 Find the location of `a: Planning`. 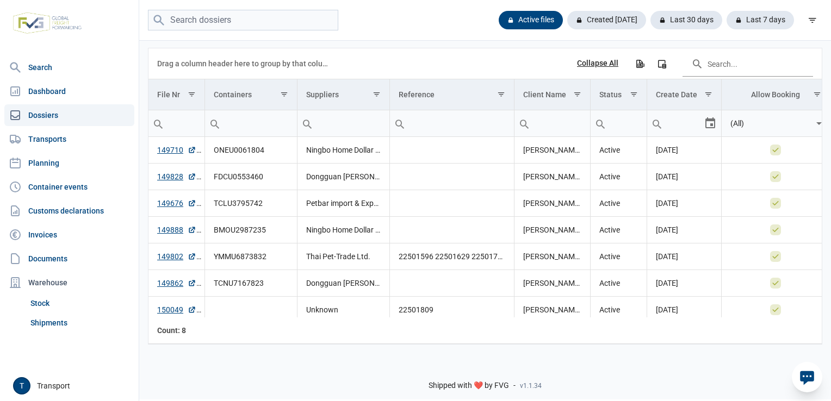

a: Planning is located at coordinates (69, 163).